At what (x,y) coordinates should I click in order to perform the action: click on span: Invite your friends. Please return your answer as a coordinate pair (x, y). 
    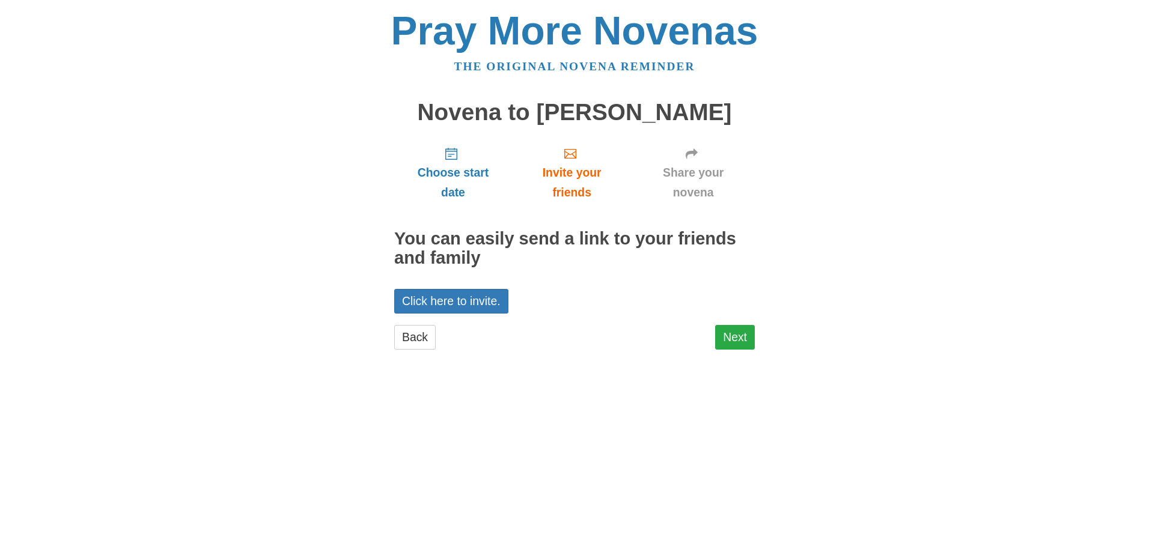
    Looking at the image, I should click on (571, 183).